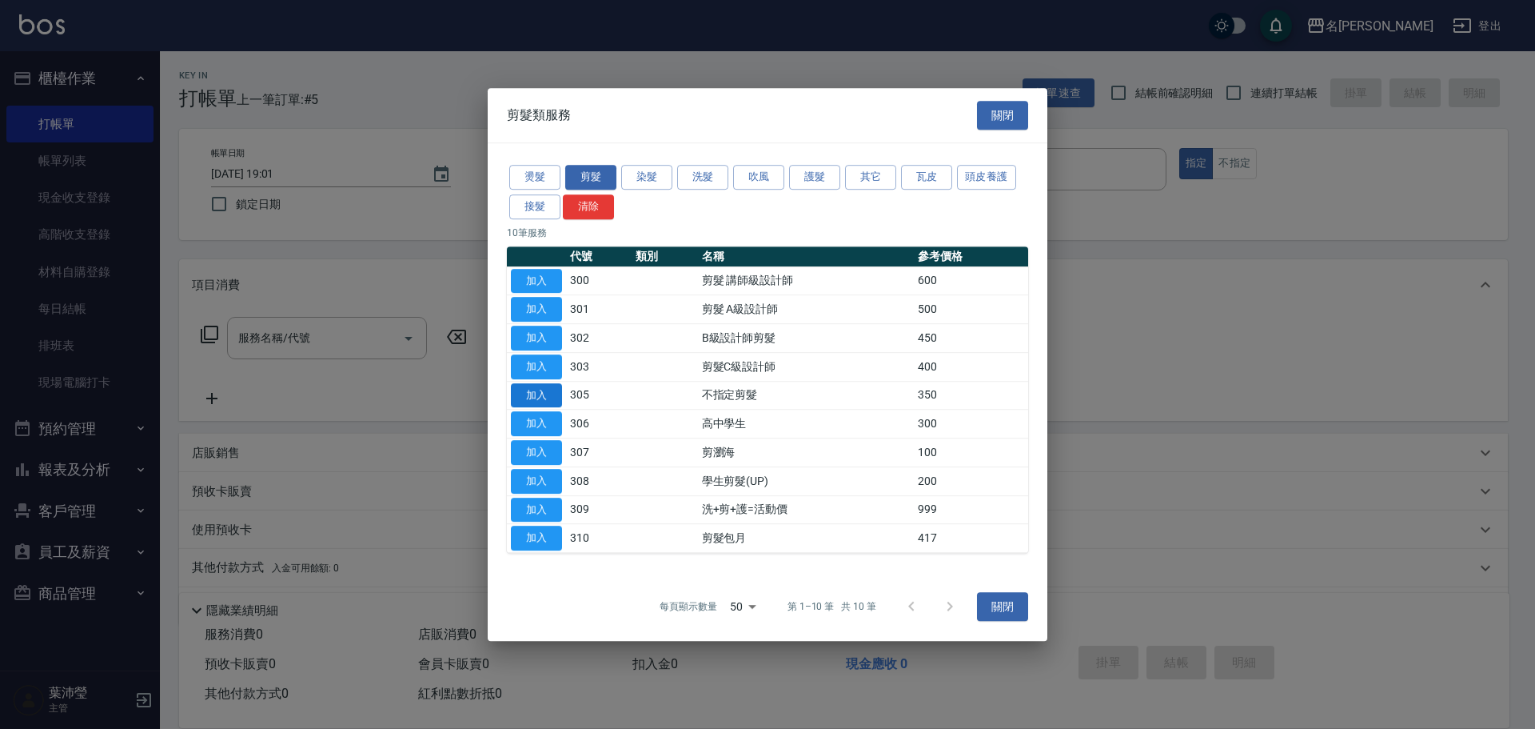 Image resolution: width=1535 pixels, height=729 pixels. I want to click on button: 頭皮養護, so click(987, 177).